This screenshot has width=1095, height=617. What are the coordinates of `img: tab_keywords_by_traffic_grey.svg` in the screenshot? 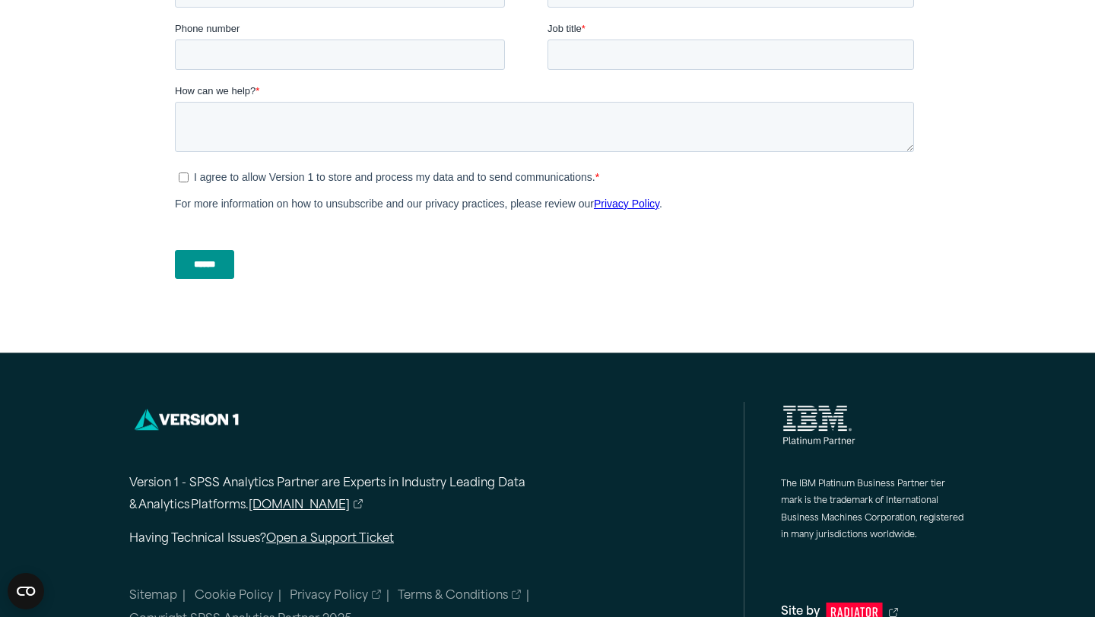 It's located at (157, 94).